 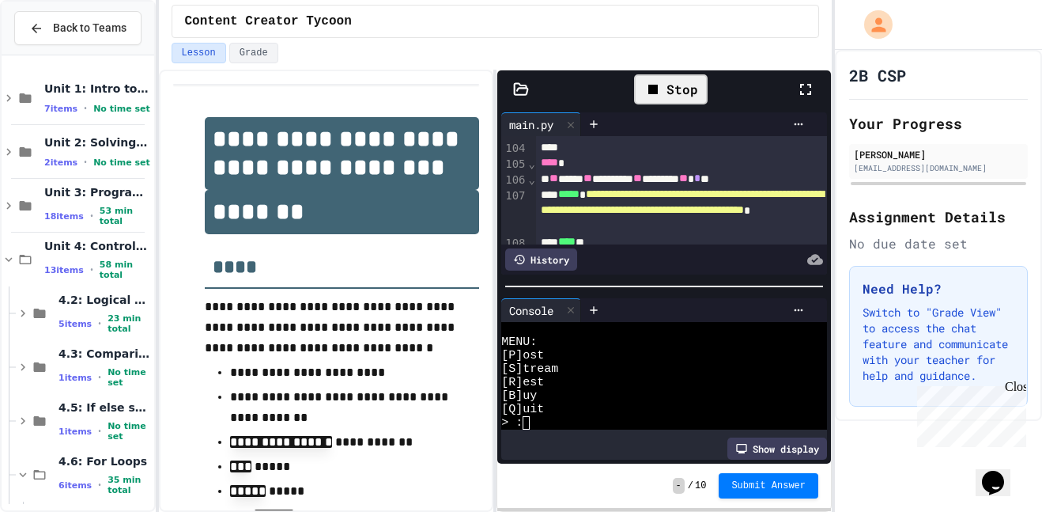 What do you see at coordinates (268, 21) in the screenshot?
I see `span: Content Creator Tycoon` at bounding box center [268, 21].